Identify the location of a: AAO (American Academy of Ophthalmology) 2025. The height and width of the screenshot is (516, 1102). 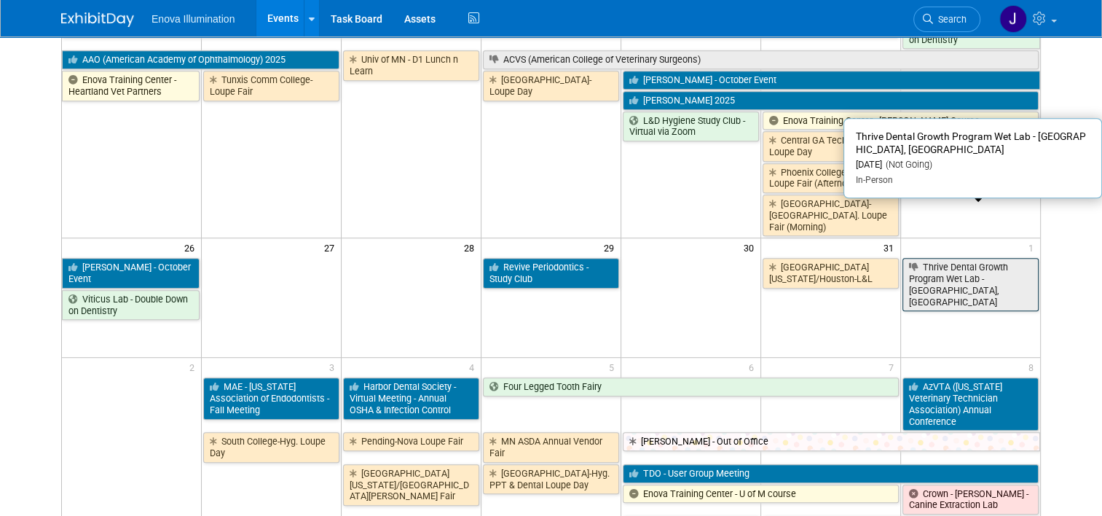
(200, 60).